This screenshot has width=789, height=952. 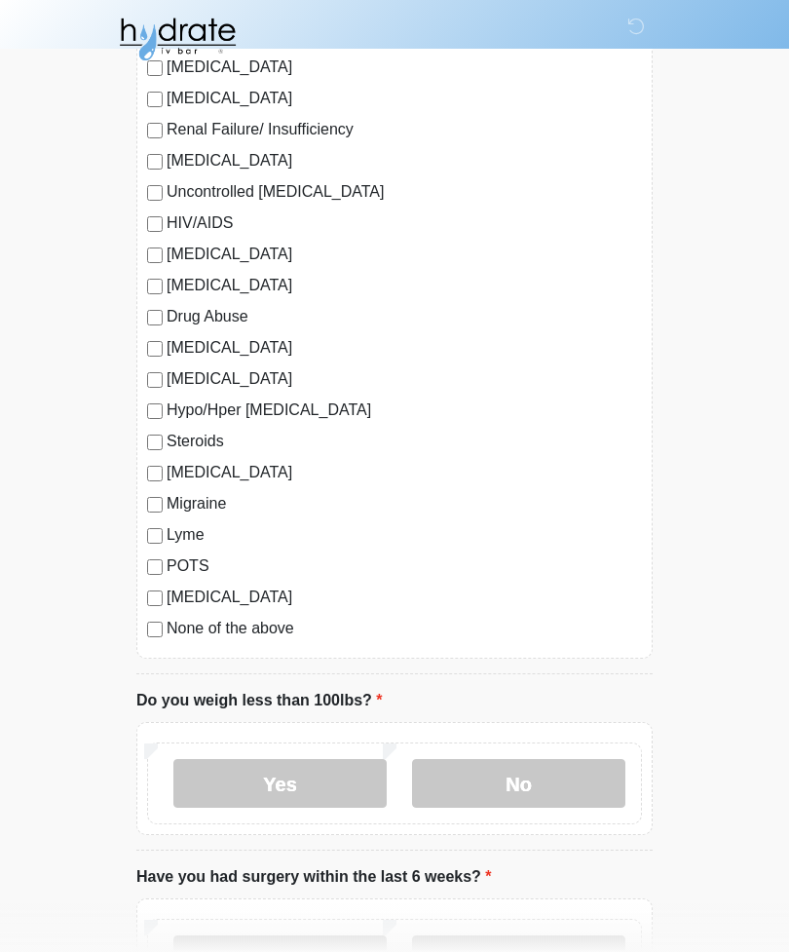 What do you see at coordinates (404, 130) in the screenshot?
I see `label: Renal Failure/ Insufficiency` at bounding box center [404, 130].